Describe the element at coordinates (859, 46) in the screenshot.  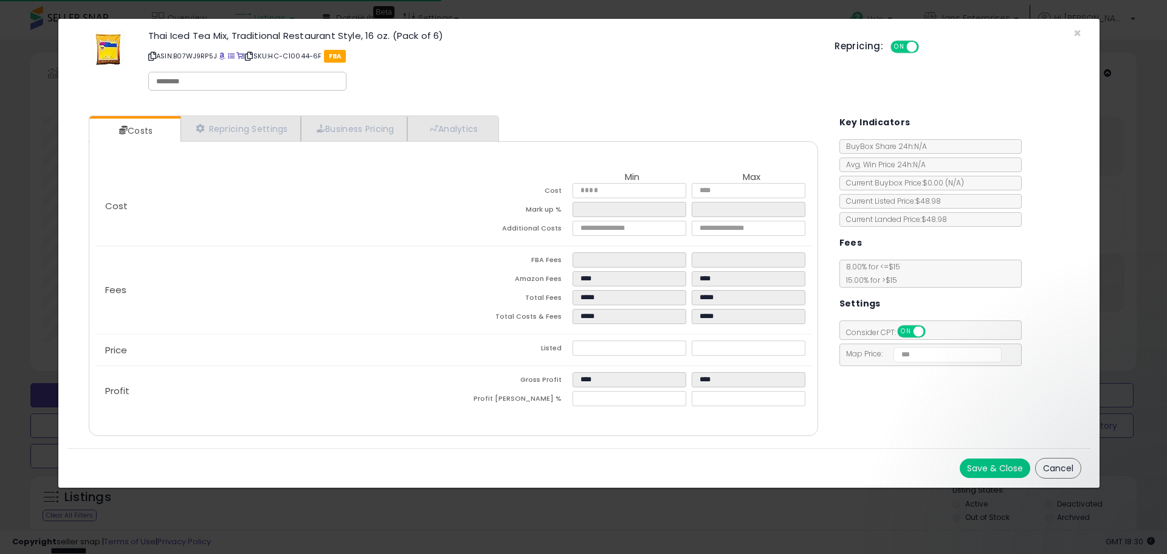
I see `h5: Repricing:` at that location.